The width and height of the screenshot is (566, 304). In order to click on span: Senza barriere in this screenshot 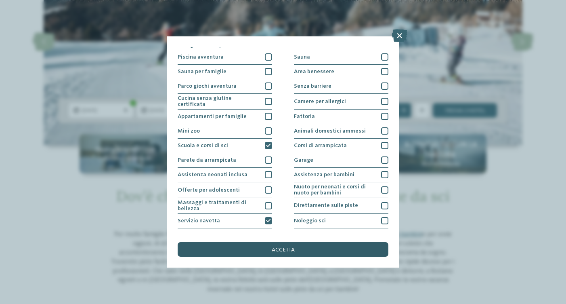, I will do `click(312, 86)`.